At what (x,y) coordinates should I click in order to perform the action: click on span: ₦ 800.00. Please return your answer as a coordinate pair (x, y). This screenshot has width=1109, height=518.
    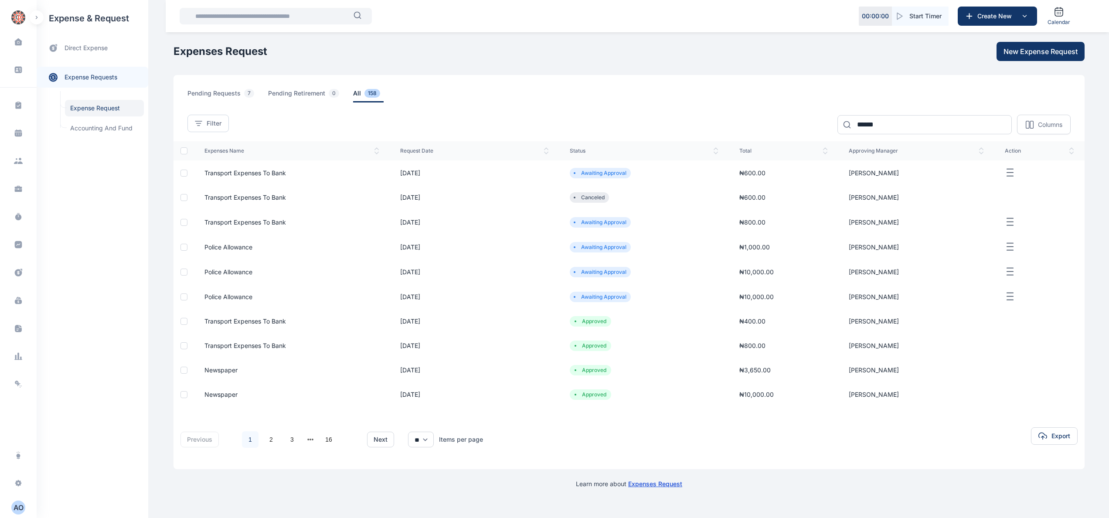
    Looking at the image, I should click on (752, 345).